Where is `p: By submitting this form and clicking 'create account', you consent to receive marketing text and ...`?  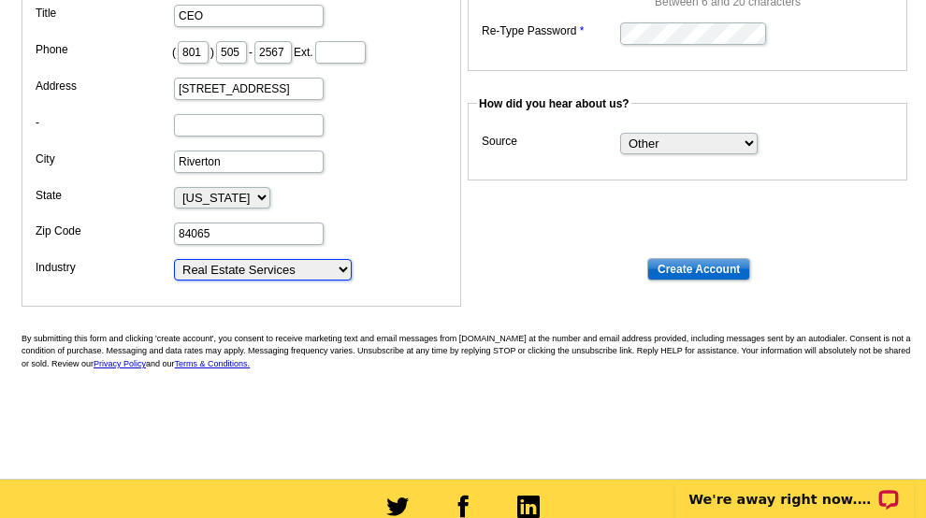 p: By submitting this form and clicking 'create account', you consent to receive marketing text and ... is located at coordinates (470, 352).